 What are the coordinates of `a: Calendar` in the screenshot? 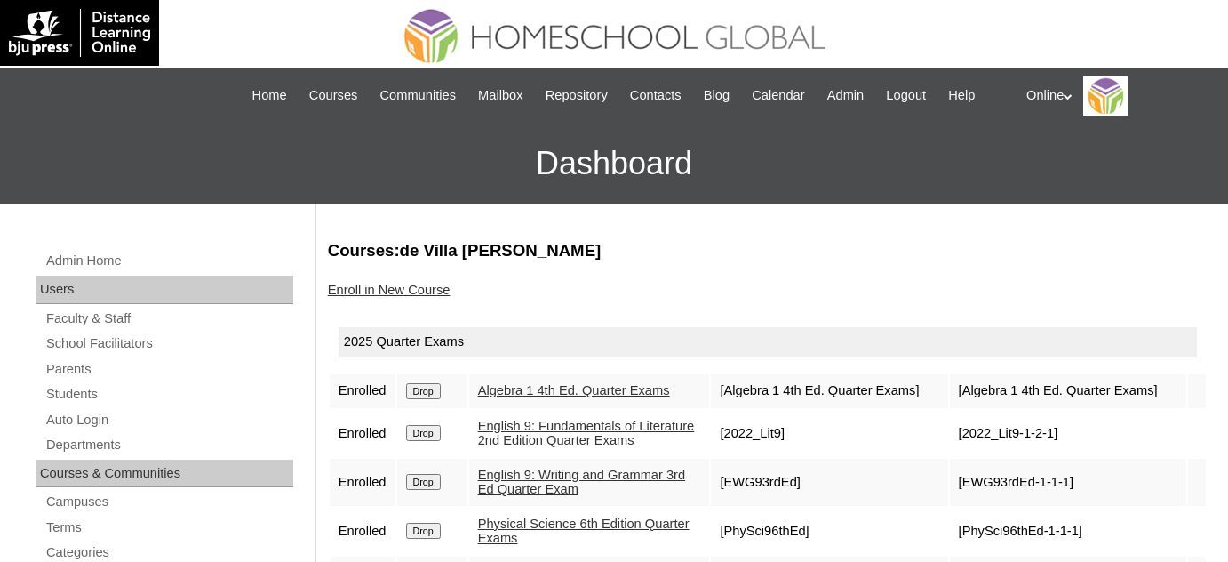 It's located at (778, 95).